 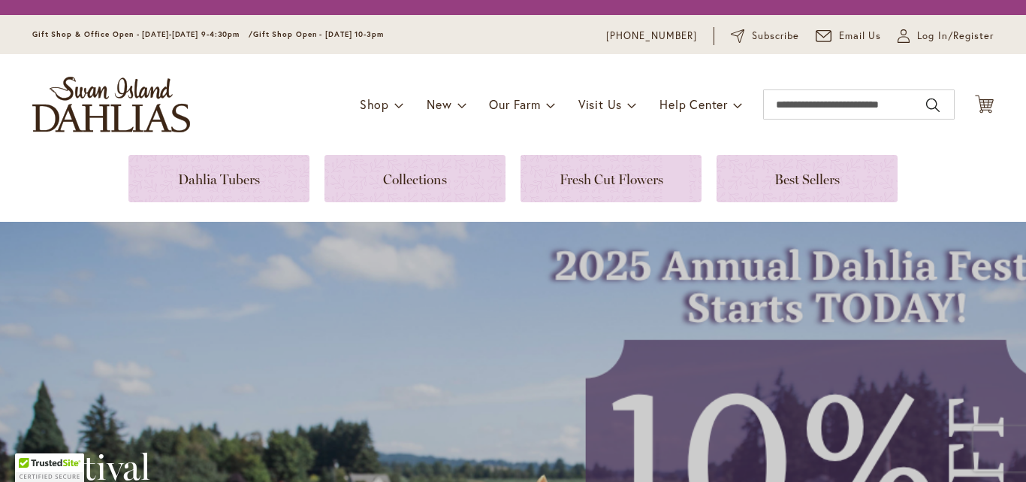 I want to click on div: TrustedSite Certified, so click(x=50, y=467).